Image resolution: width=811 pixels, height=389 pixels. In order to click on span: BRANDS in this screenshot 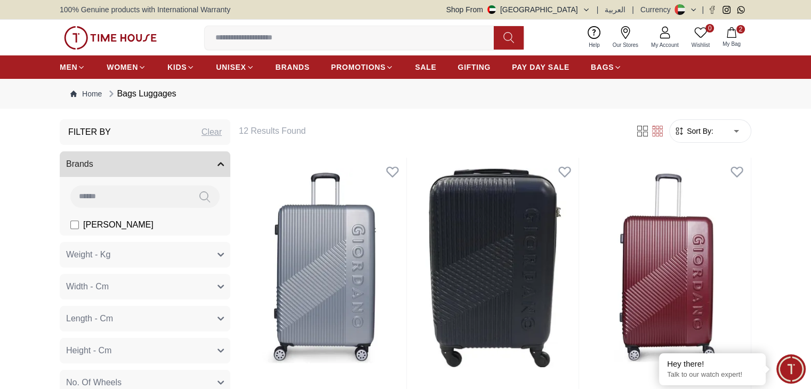, I will do `click(293, 67)`.